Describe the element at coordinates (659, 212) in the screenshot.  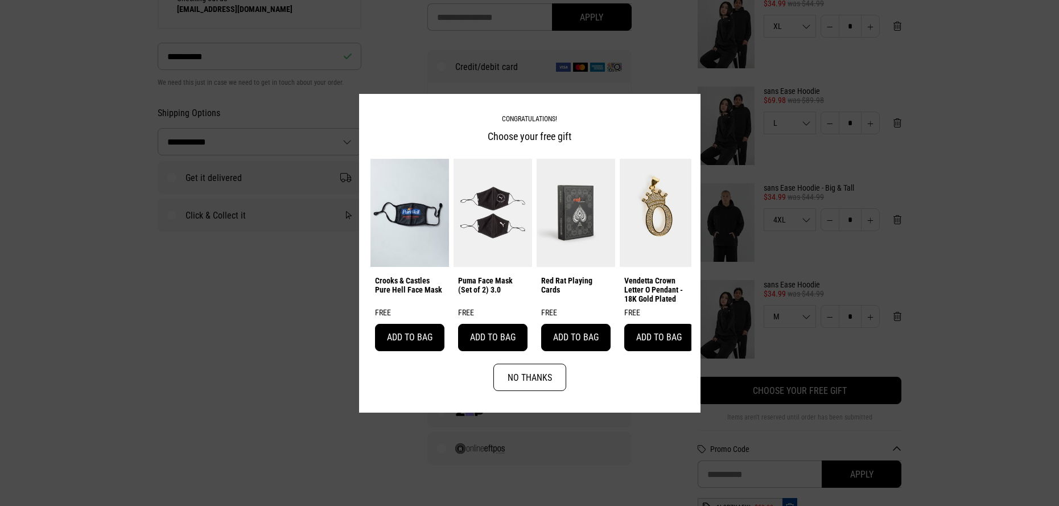
I see `img: Vendetta Crown Letter O Pendant - 18K Gold Plated` at that location.